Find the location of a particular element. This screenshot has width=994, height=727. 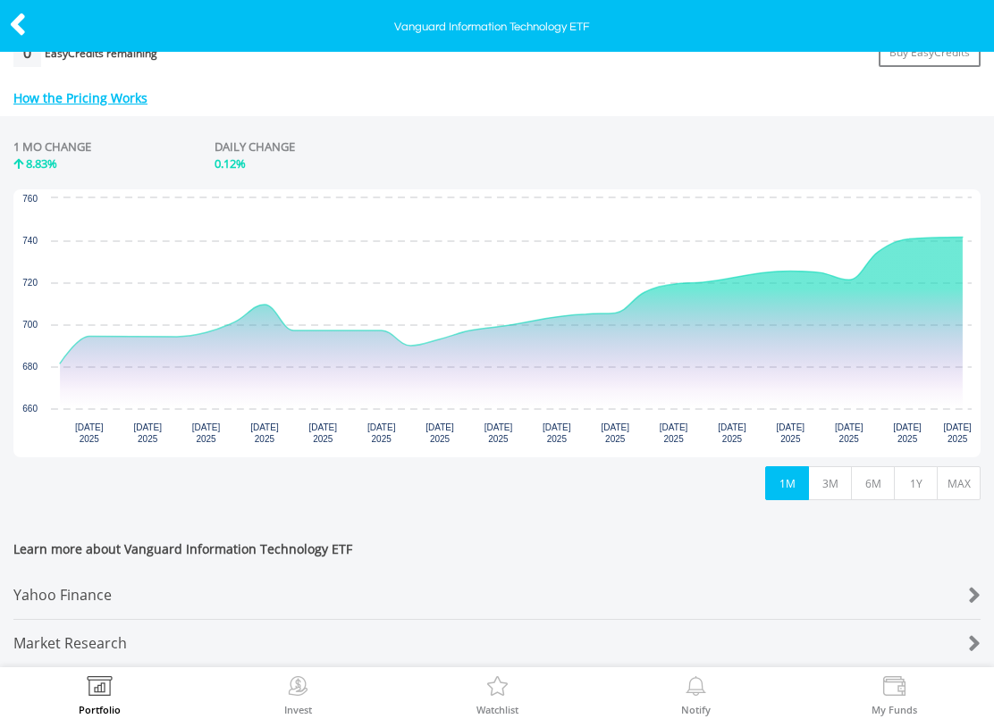

label: Notify is located at coordinates (695, 710).